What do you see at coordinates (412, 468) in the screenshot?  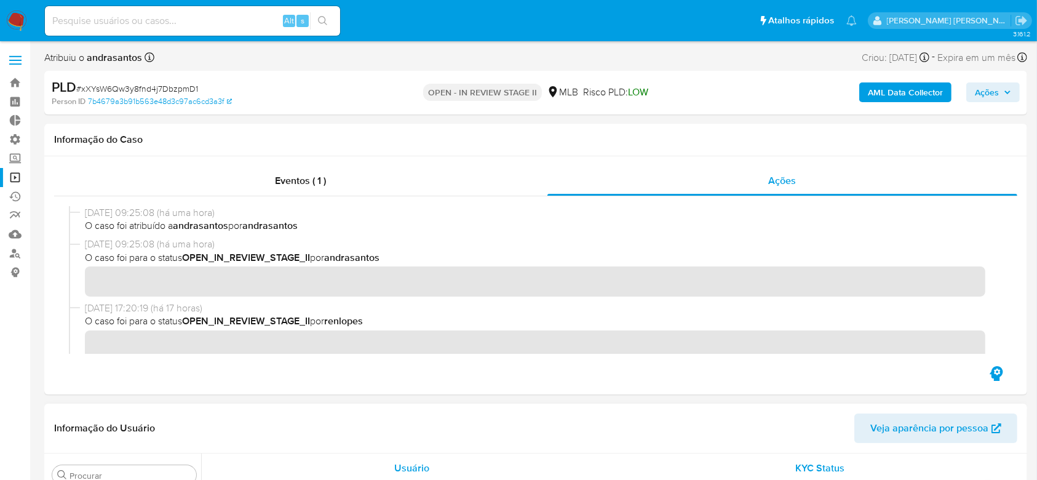 I see `span: Usuário` at bounding box center [412, 468].